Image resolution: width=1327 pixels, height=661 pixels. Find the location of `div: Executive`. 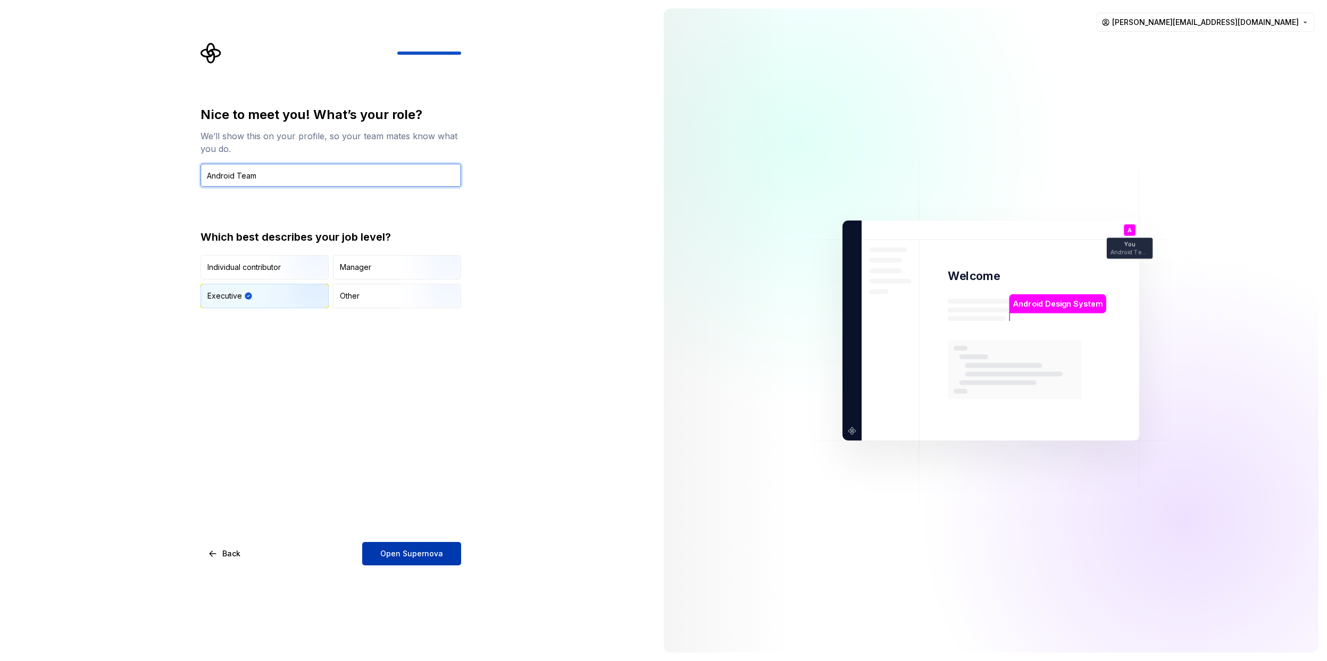

div: Executive is located at coordinates (224, 296).